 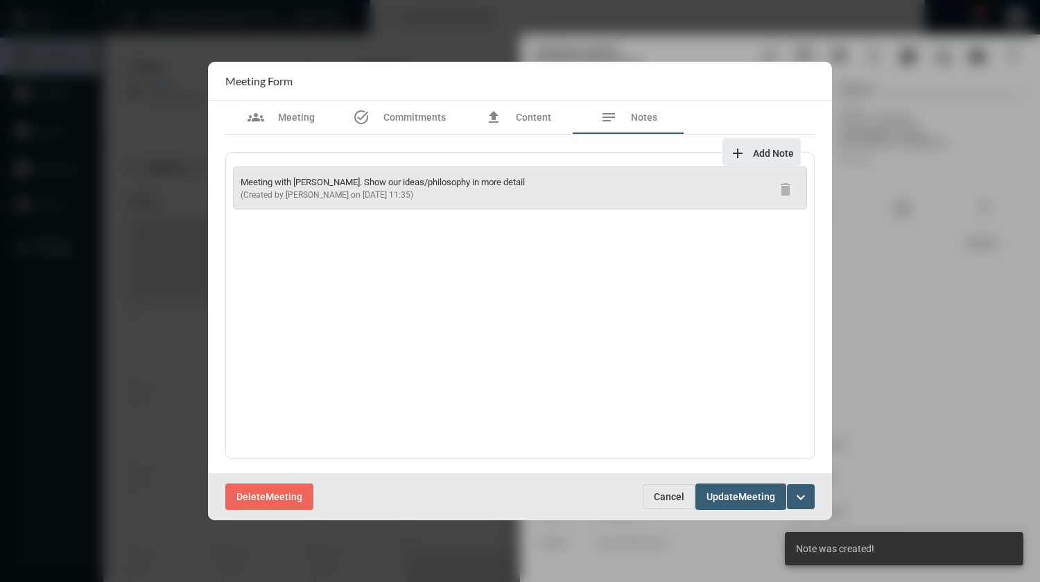 What do you see at coordinates (786, 189) in the screenshot?
I see `mat-icon: delete` at bounding box center [786, 189].